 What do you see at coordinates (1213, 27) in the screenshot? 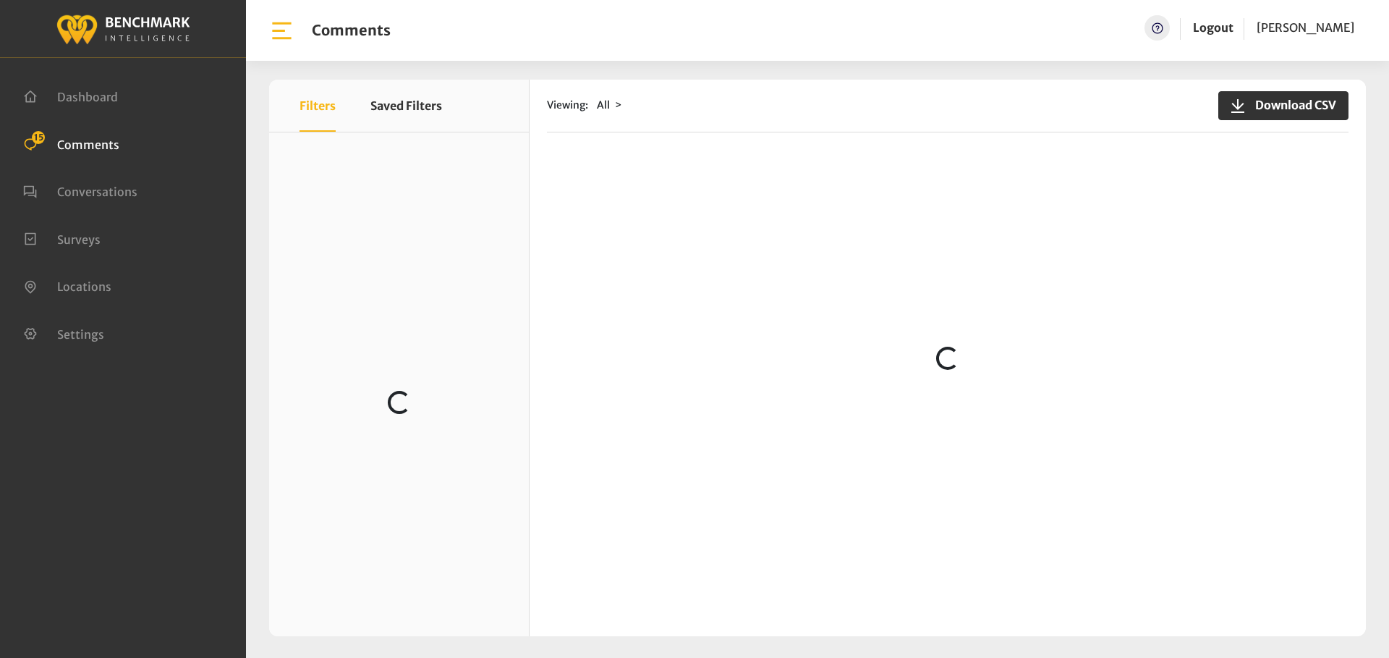
I see `a: Logout` at bounding box center [1213, 27].